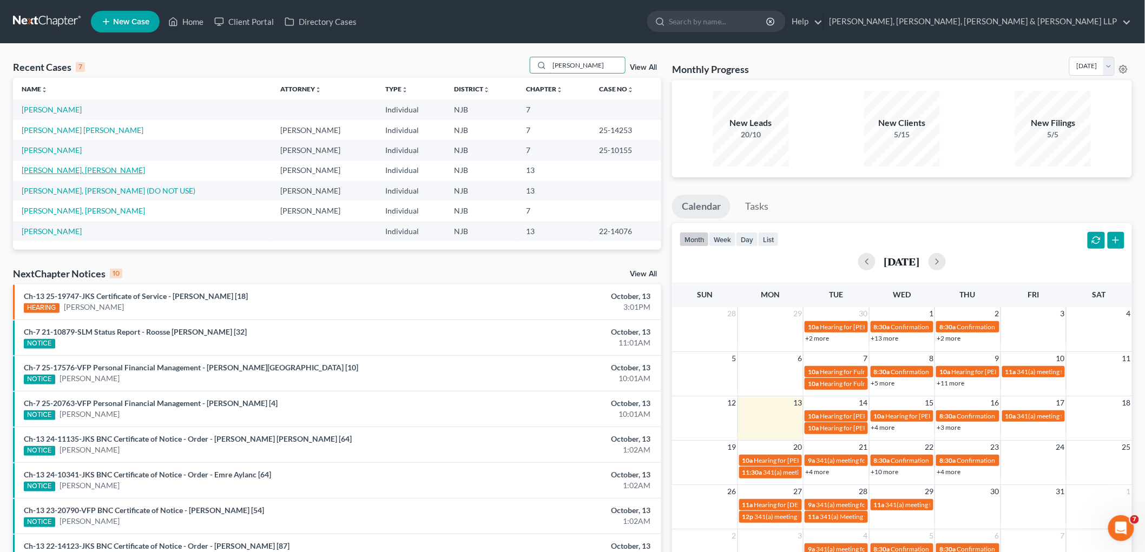 The height and width of the screenshot is (552, 1145). Describe the element at coordinates (554, 190) in the screenshot. I see `td: 13` at that location.